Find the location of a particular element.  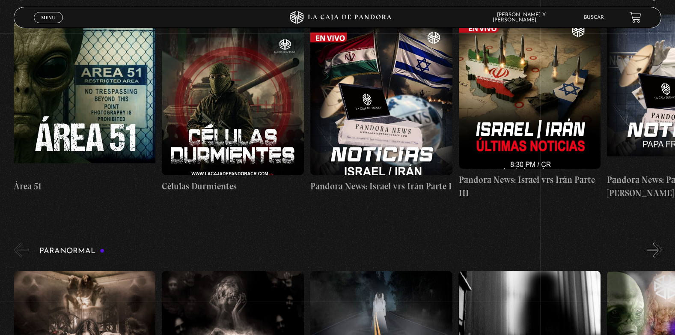

h4: Pandora News: Israel vrs Irán Parte I is located at coordinates (381, 186).